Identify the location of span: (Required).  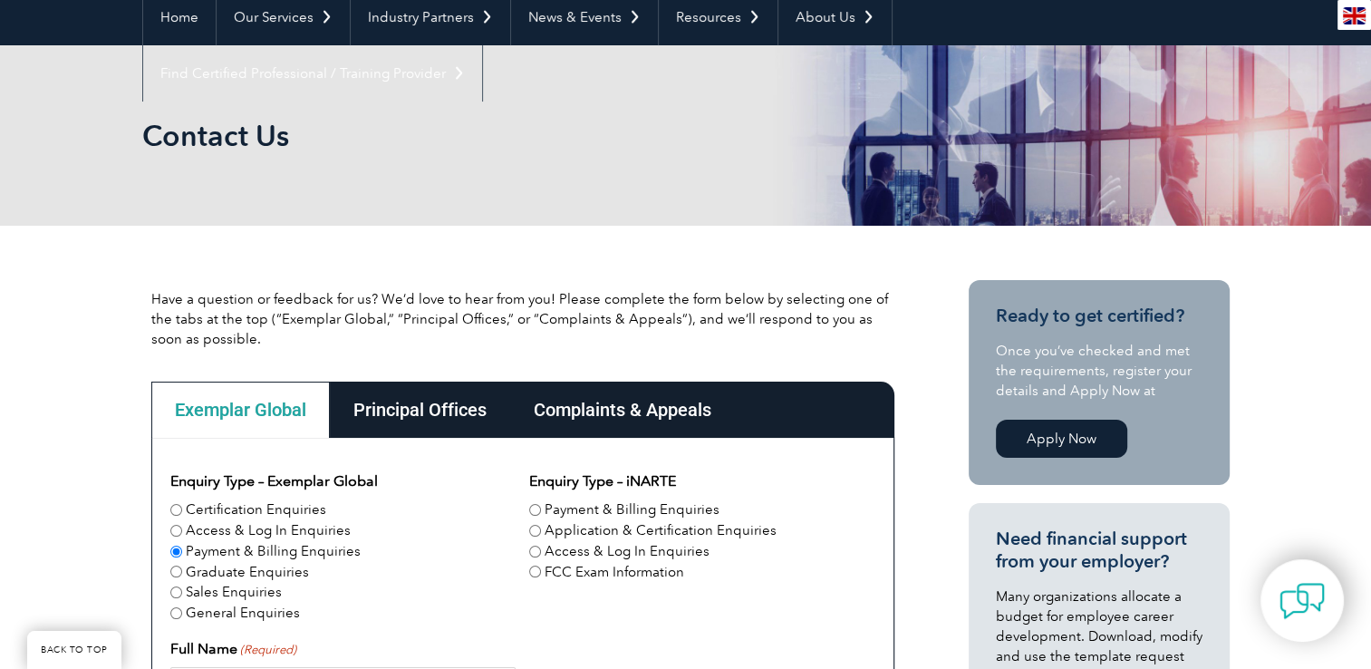
(267, 650).